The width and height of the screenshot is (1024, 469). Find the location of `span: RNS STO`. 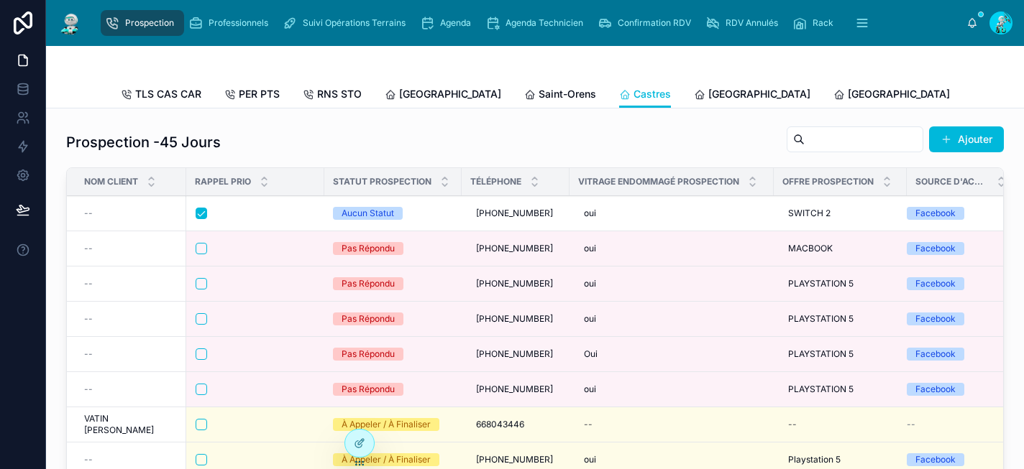

span: RNS STO is located at coordinates (339, 94).